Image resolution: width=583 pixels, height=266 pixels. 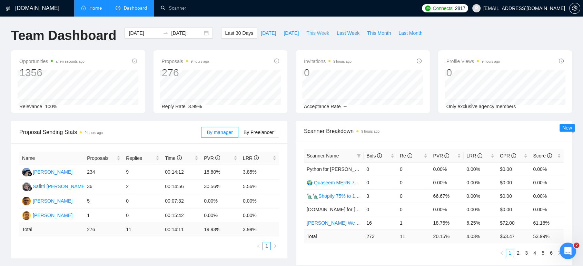 What do you see at coordinates (574, 8) in the screenshot?
I see `button: setting` at bounding box center [574, 8].